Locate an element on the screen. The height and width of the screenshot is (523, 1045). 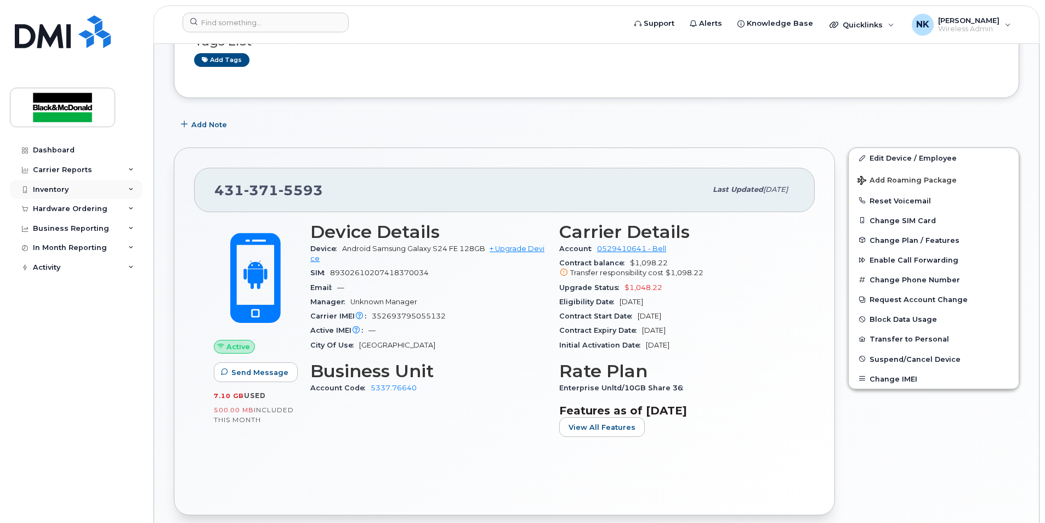
span: Active is located at coordinates (238, 347).